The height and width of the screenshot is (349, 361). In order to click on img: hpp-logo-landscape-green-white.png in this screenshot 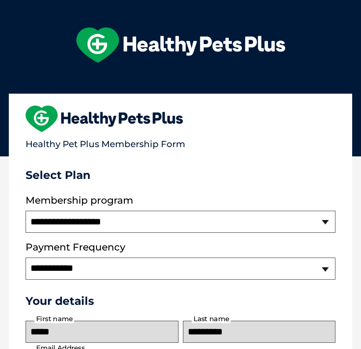, I will do `click(181, 45)`.